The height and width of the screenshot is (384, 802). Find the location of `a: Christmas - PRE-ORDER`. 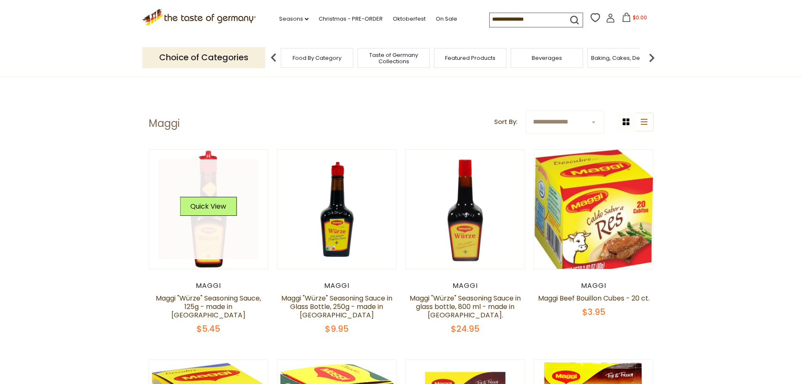

a: Christmas - PRE-ORDER is located at coordinates (351, 19).